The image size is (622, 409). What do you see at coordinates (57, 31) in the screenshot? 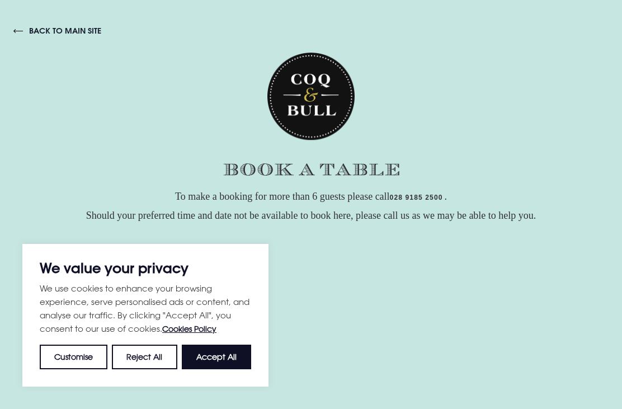
I see `a: back to main site` at bounding box center [57, 31].